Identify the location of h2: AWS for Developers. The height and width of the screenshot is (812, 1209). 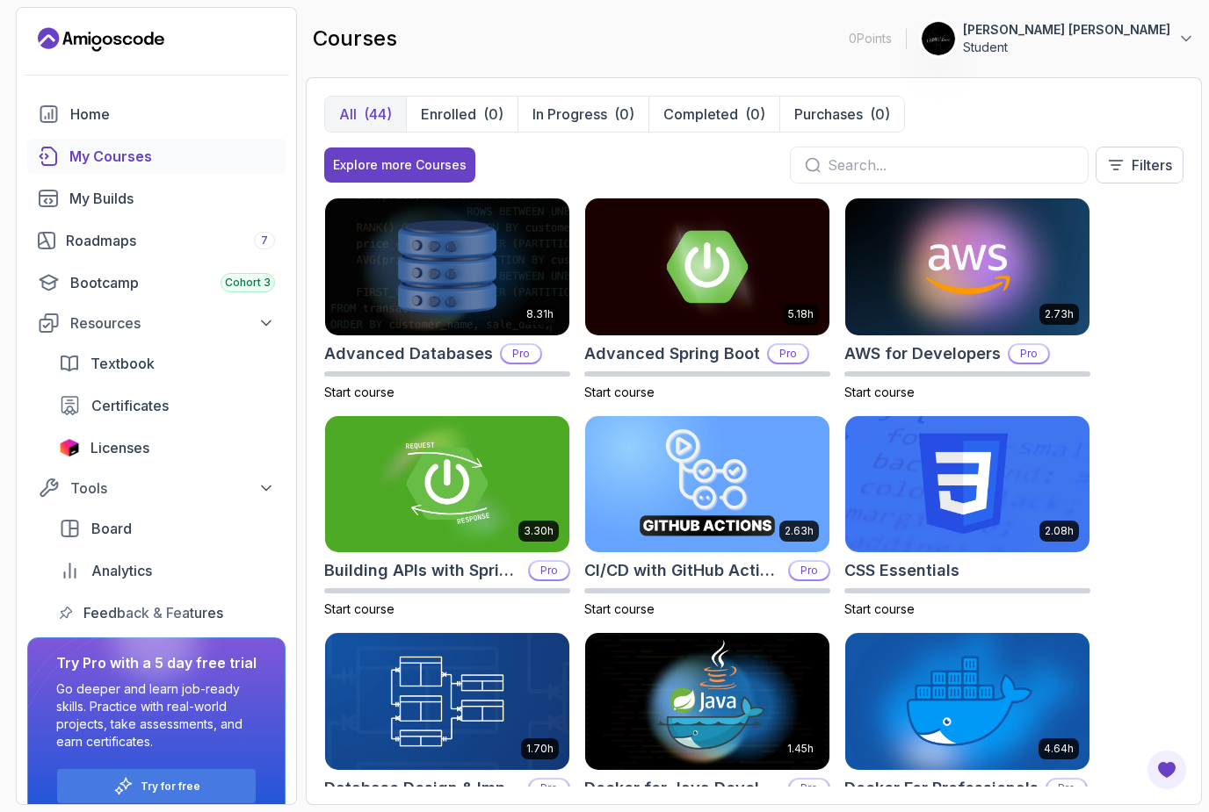
(922, 354).